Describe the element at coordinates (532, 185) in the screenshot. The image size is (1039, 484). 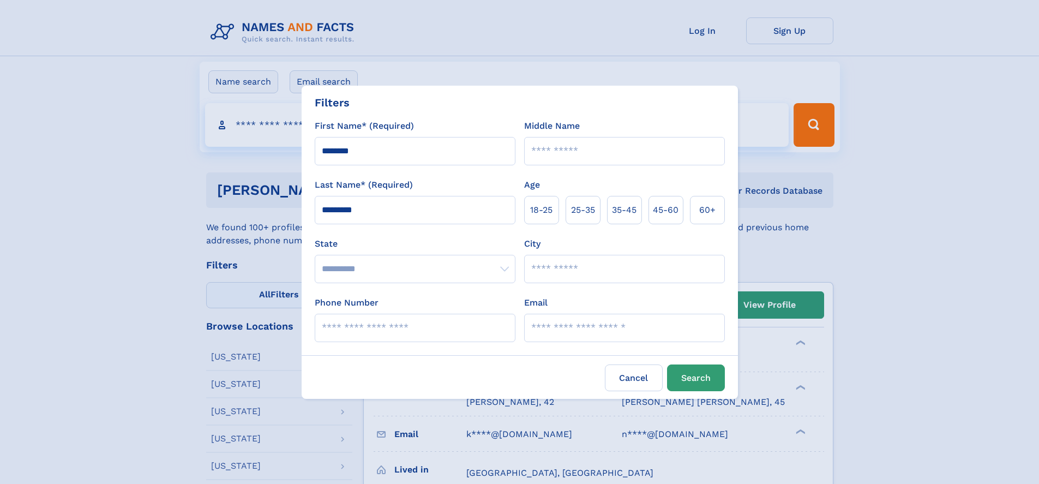
I see `label: Age` at that location.